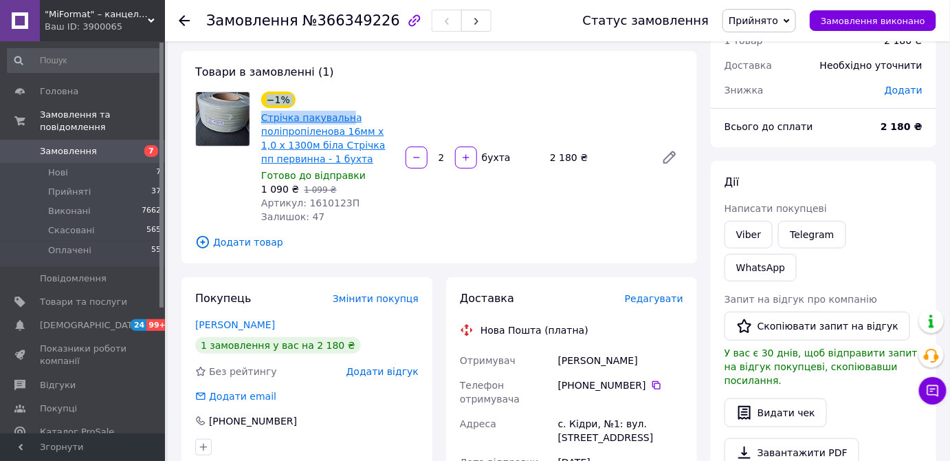 Image resolution: width=950 pixels, height=461 pixels. I want to click on span: Додати товар, so click(439, 242).